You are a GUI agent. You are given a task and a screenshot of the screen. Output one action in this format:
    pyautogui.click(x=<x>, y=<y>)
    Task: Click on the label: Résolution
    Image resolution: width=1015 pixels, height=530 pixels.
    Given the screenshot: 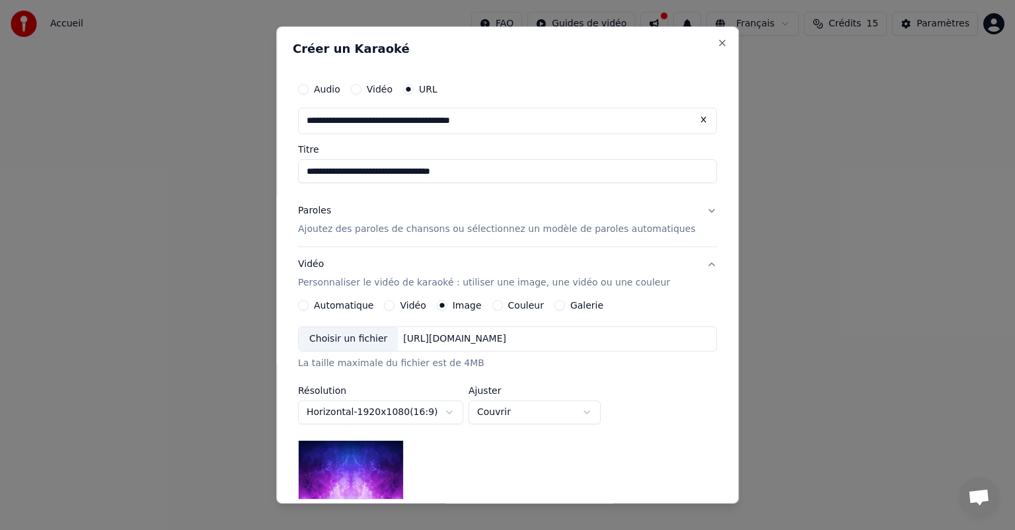 What is the action you would take?
    pyautogui.click(x=381, y=390)
    